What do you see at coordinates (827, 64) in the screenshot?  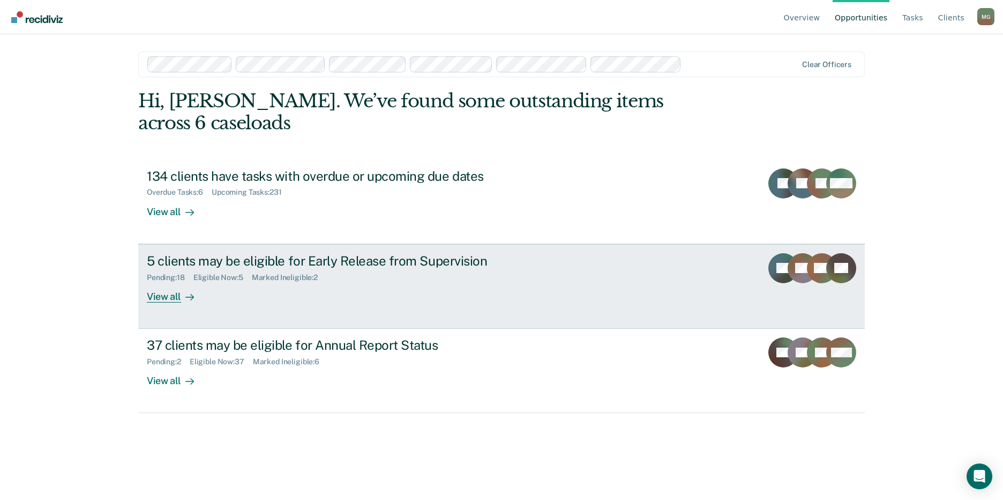 I see `div: Clear officers` at bounding box center [827, 64].